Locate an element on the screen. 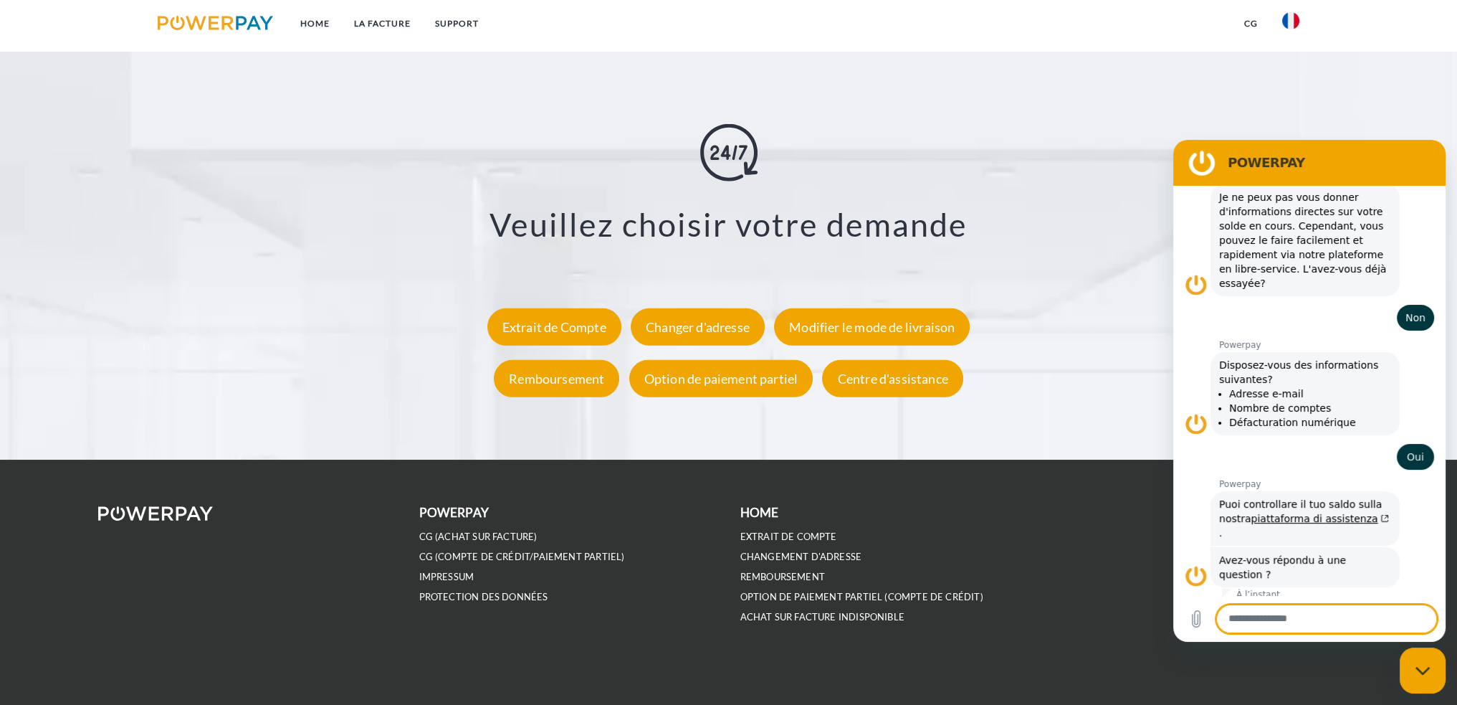 The width and height of the screenshot is (1457, 705). b: POWERPAY is located at coordinates (454, 512).